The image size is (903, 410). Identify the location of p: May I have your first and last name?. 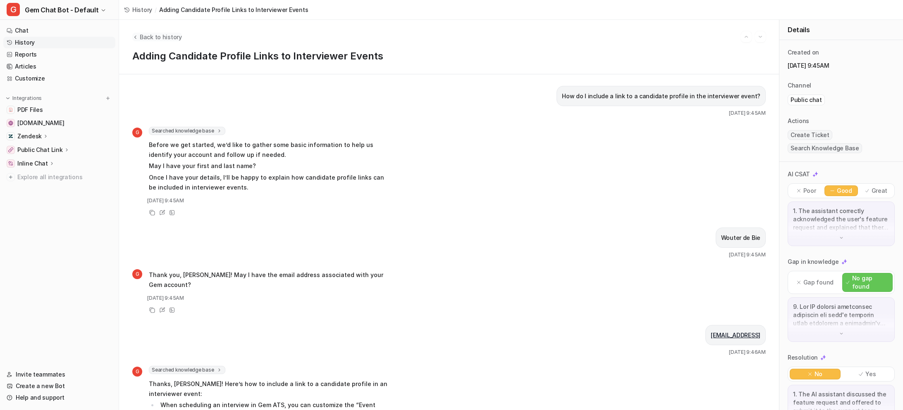
(269, 166).